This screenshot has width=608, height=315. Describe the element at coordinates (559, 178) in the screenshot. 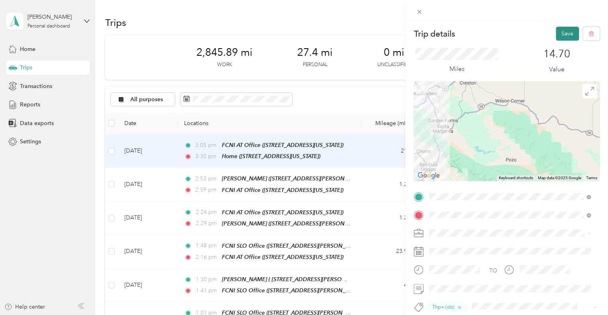

I see `span: Map data ©2025 Google` at that location.